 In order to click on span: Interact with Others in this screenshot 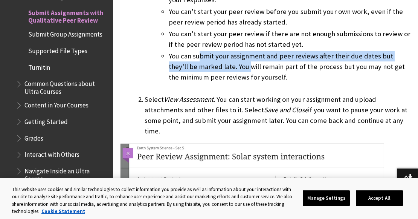, I will do `click(52, 153)`.